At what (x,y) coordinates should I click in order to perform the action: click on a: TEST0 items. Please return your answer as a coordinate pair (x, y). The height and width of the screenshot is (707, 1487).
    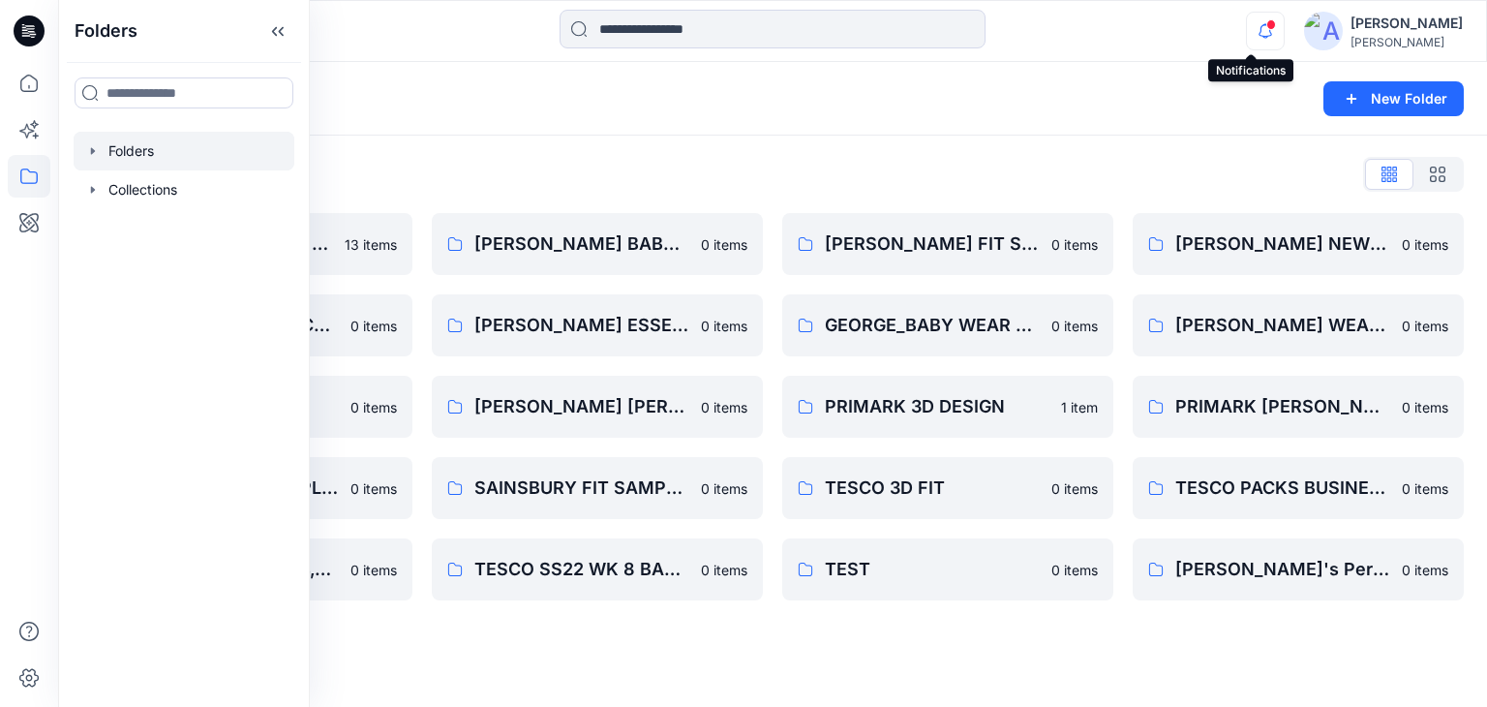
    Looking at the image, I should click on (948, 569).